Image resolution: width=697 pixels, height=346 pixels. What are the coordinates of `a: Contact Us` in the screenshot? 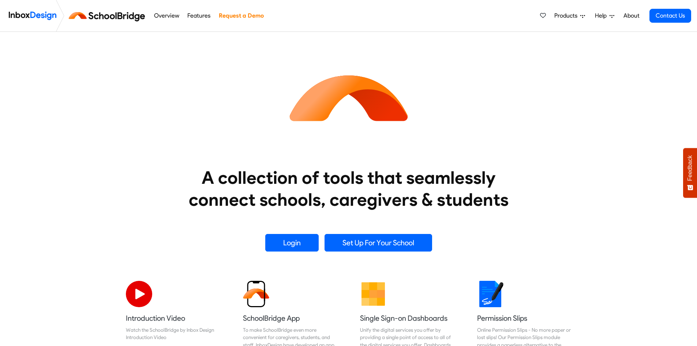 It's located at (670, 16).